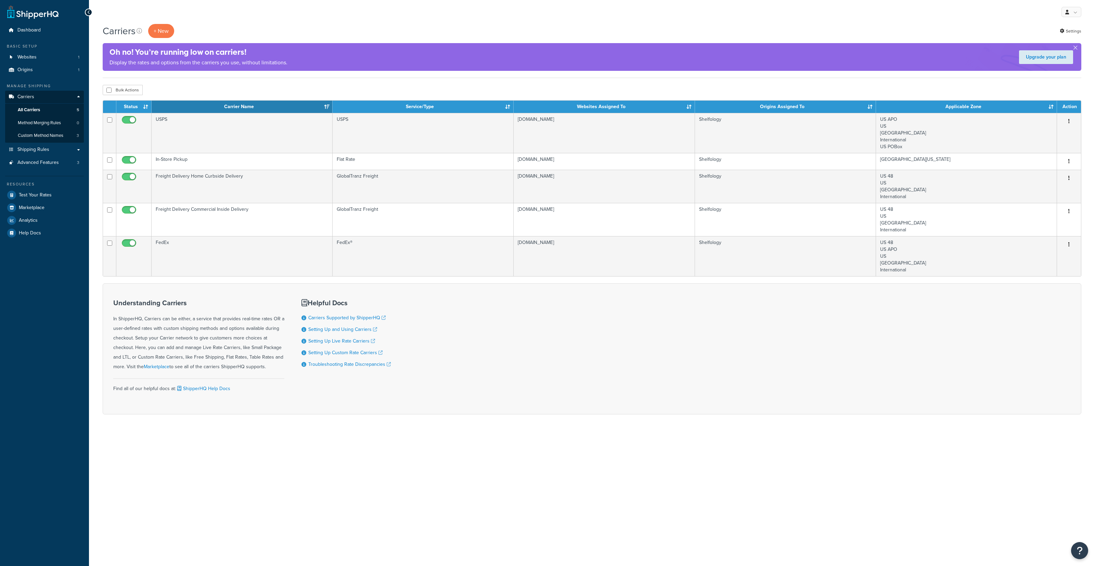 This screenshot has height=566, width=1095. What do you see at coordinates (44, 30) in the screenshot?
I see `li: Dashboard` at bounding box center [44, 30].